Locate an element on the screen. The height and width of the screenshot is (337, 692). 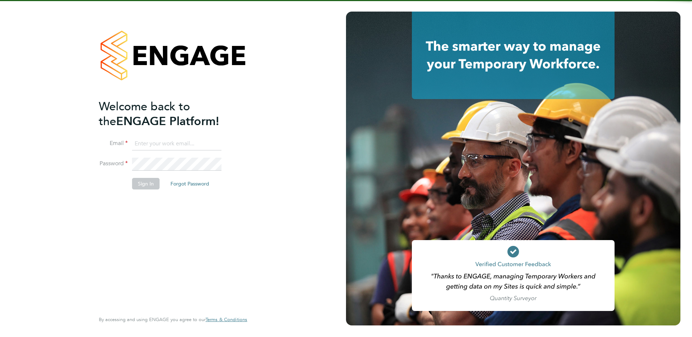
a: Terms & Conditions is located at coordinates (226, 320).